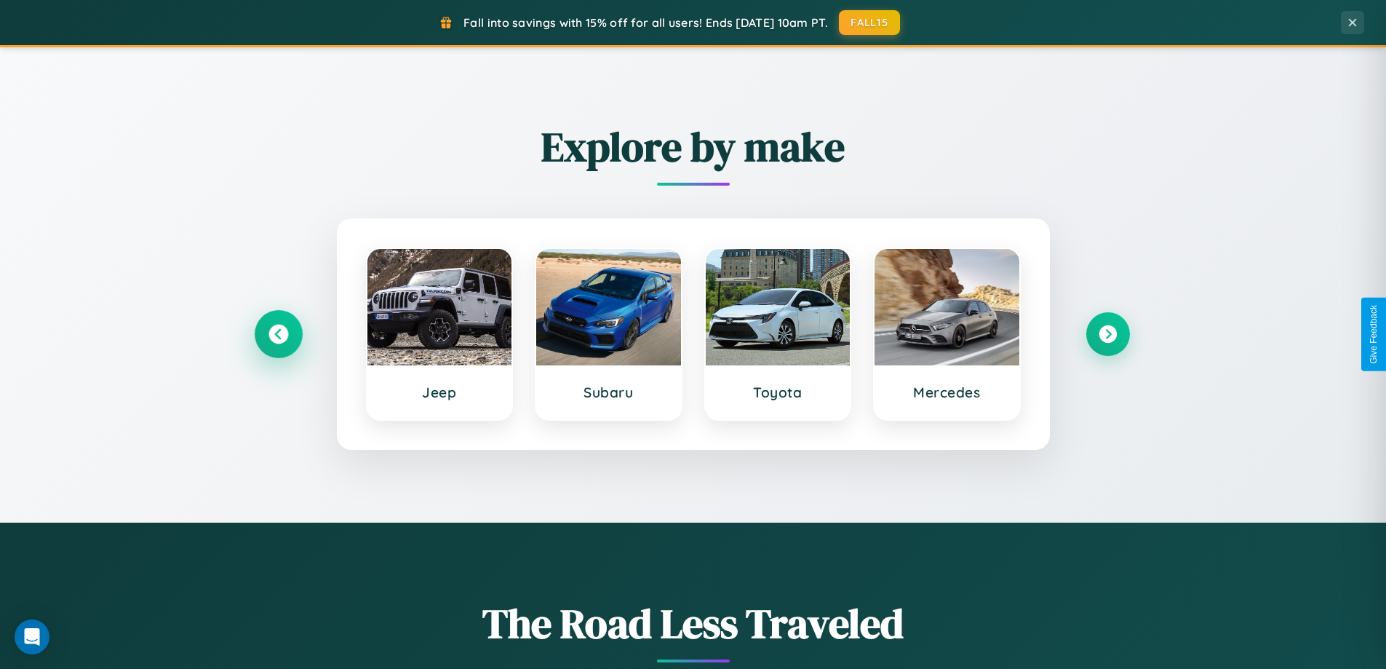 This screenshot has width=1386, height=669. I want to click on button: FALL15, so click(869, 23).